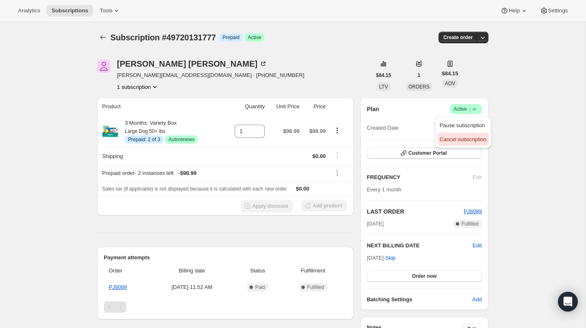  I want to click on span: Created Date, so click(382, 128).